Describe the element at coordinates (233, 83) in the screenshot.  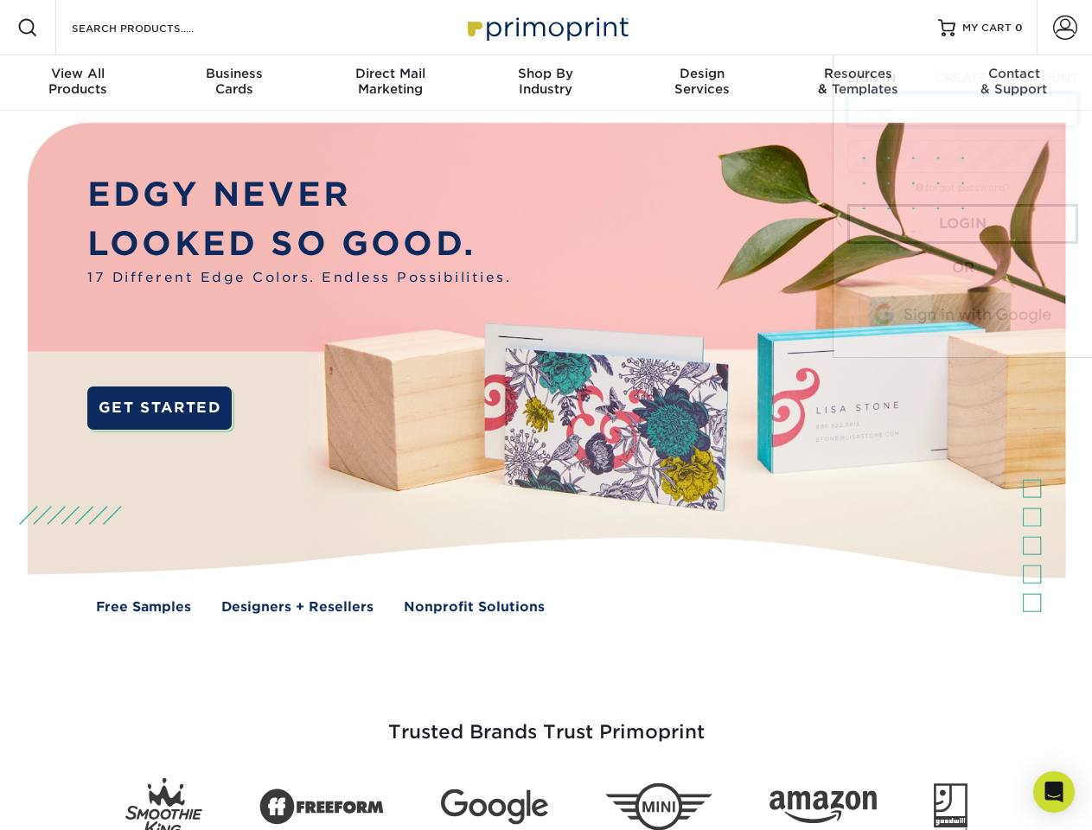
I see `a: BusinessCards` at that location.